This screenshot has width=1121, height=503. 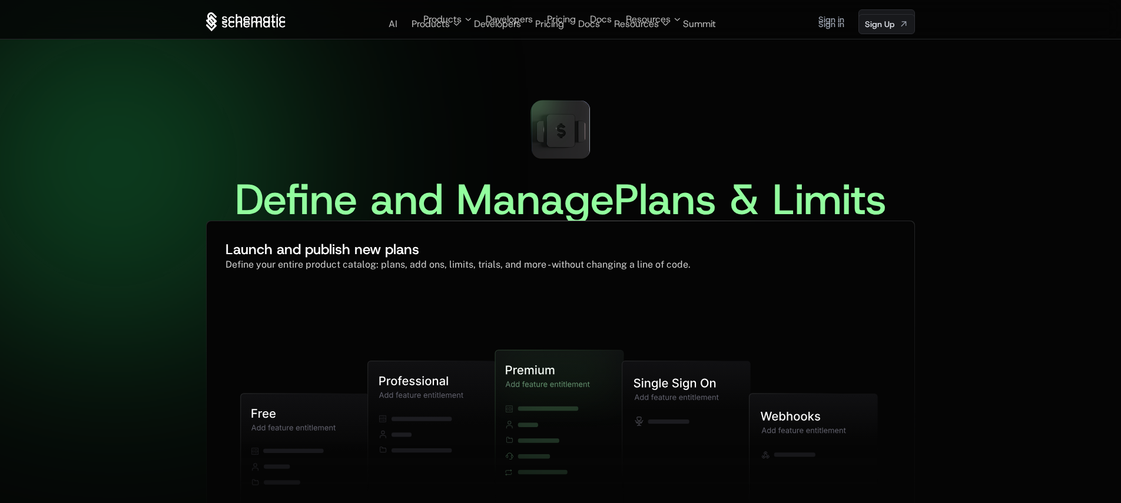 What do you see at coordinates (750, 200) in the screenshot?
I see `span: Plans & Limits` at bounding box center [750, 200].